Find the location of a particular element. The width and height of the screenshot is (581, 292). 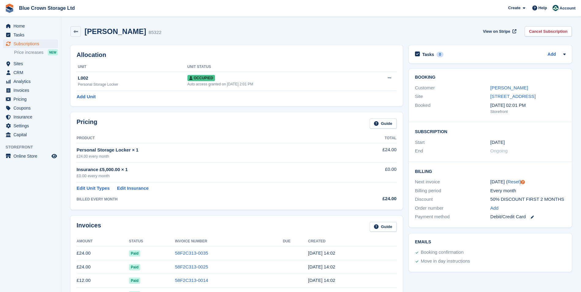

a: 58F2C313-0014 is located at coordinates (191, 280).